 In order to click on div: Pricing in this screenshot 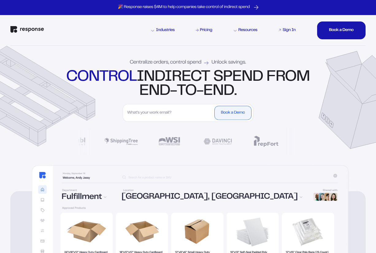, I will do `click(206, 30)`.